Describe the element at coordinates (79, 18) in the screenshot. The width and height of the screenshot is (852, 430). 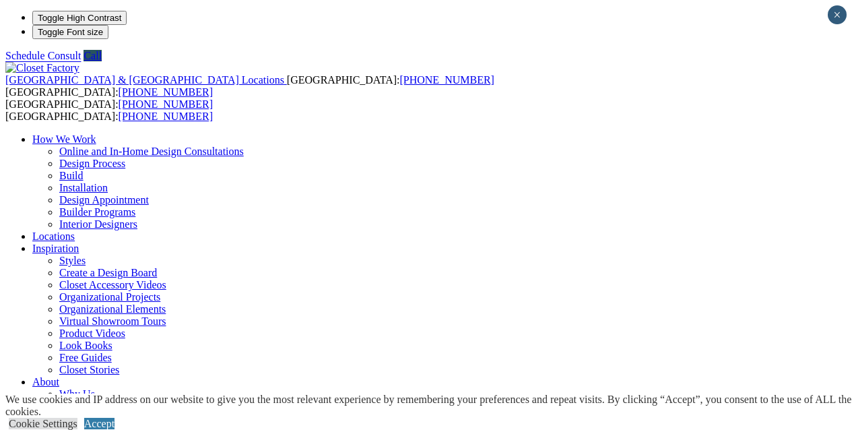
I see `button: Toggle High Contrast` at that location.